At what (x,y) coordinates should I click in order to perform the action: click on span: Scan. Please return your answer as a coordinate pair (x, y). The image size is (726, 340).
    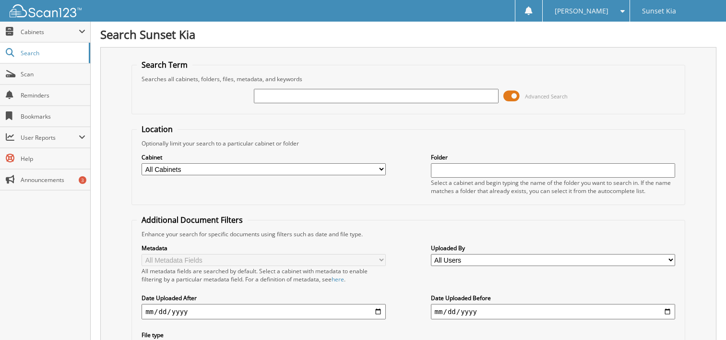
    Looking at the image, I should click on (53, 74).